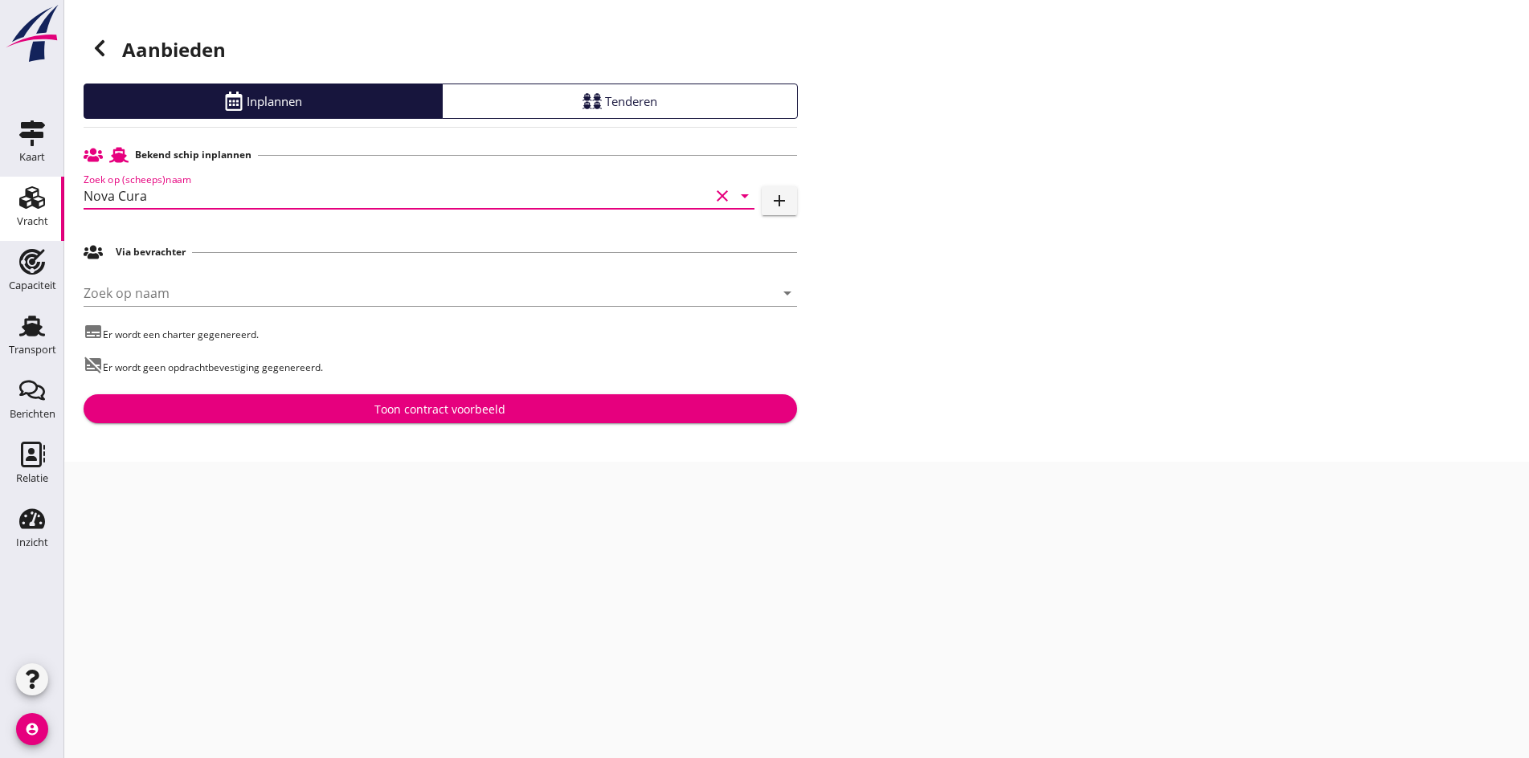 The width and height of the screenshot is (1529, 758). I want to click on i: account_circle, so click(32, 730).